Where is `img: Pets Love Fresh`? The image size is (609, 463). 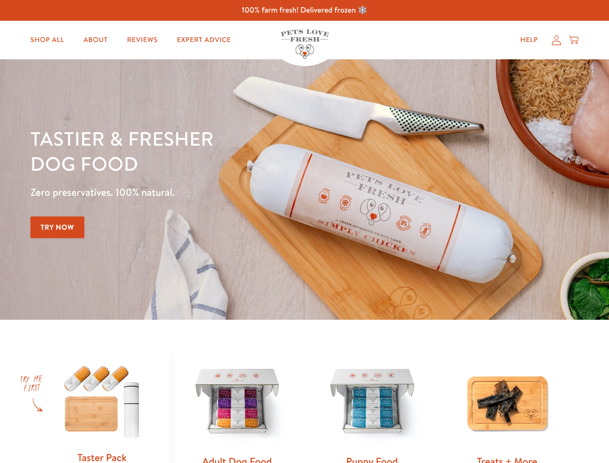 img: Pets Love Fresh is located at coordinates (305, 44).